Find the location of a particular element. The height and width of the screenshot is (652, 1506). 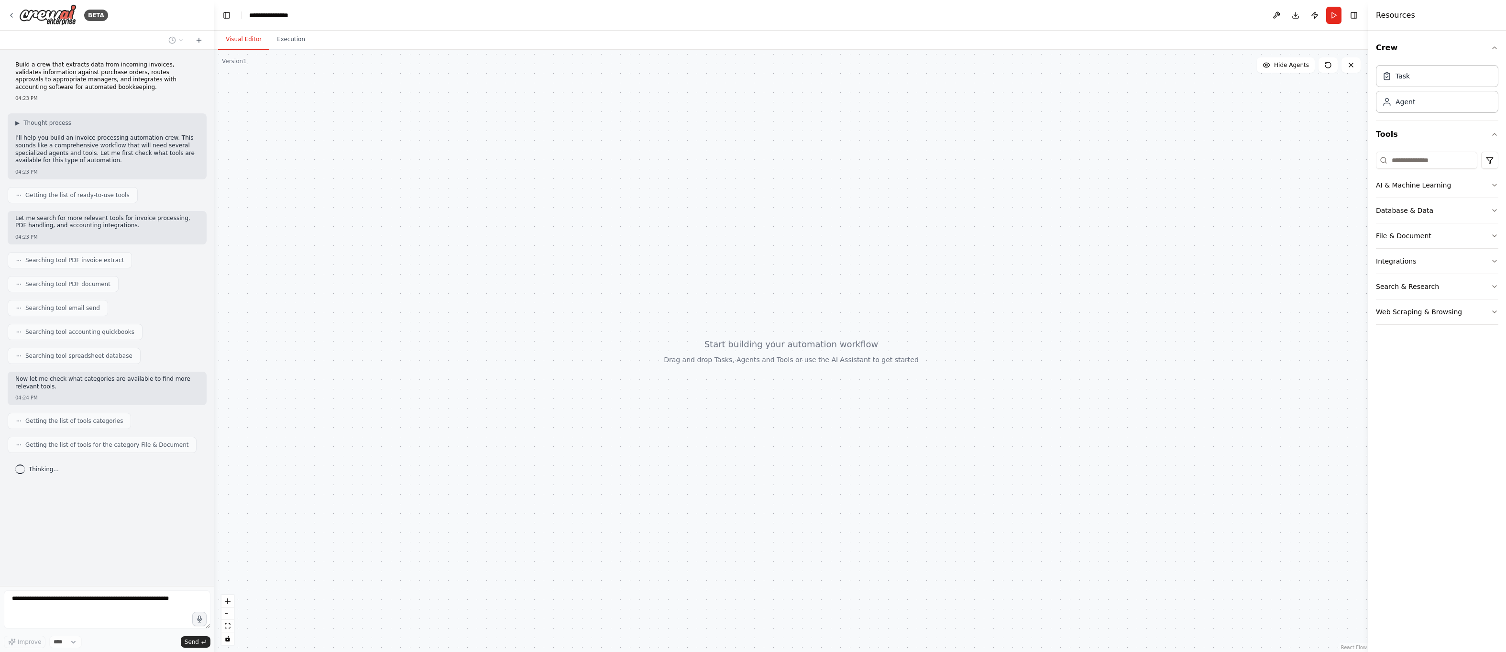

button: fit view is located at coordinates (228, 626).